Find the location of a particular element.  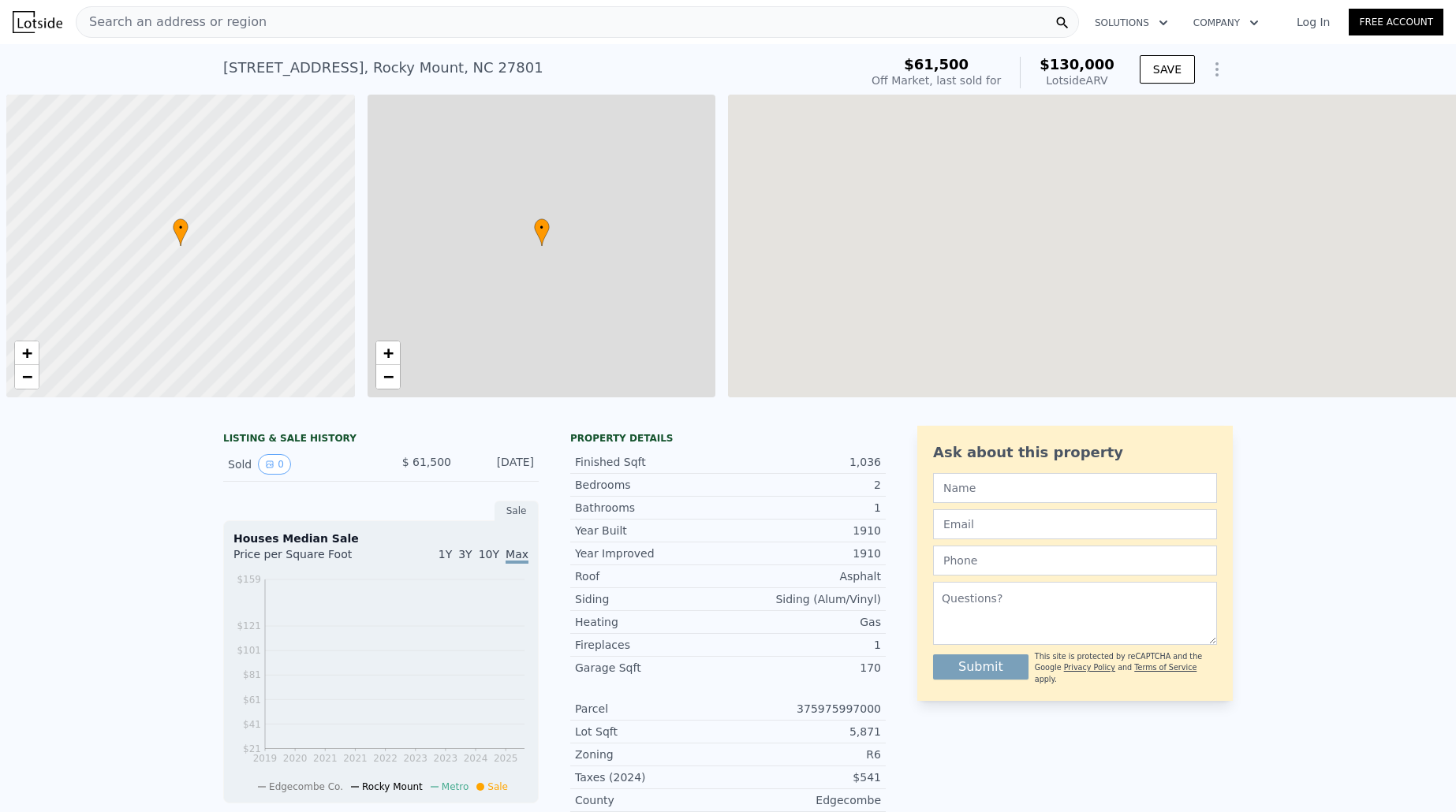

div: Year Improved is located at coordinates (652, 554).